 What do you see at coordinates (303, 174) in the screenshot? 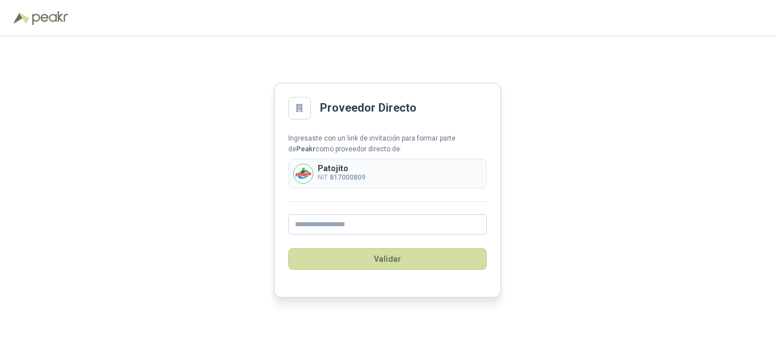
I see `img: Company Logo` at bounding box center [303, 174].